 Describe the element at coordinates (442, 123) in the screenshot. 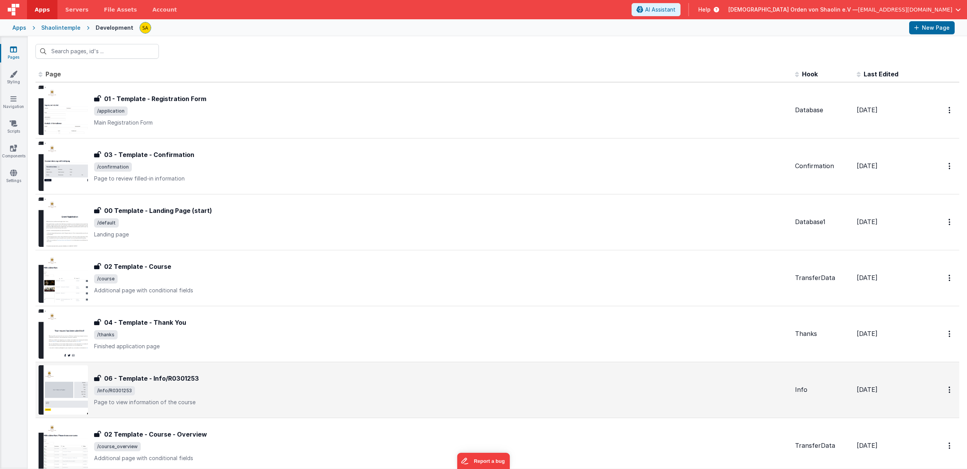

I see `p: Main Registration Form` at that location.